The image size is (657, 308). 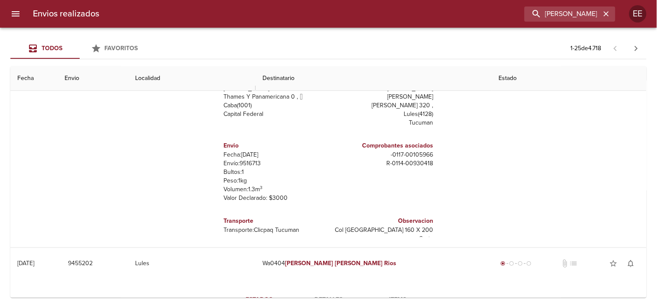 I want to click on p: Bultos: 1, so click(x=275, y=172).